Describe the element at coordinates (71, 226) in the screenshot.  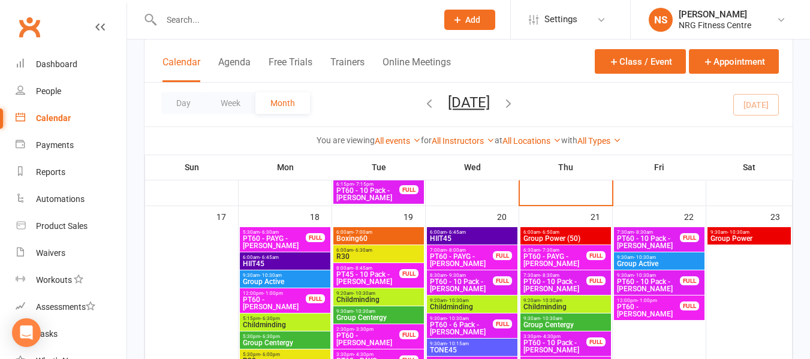
I see `a: Product Sales` at that location.